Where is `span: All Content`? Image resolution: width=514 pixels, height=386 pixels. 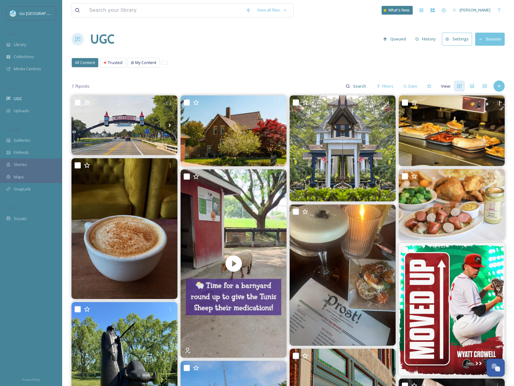 span: All Content is located at coordinates (85, 62).